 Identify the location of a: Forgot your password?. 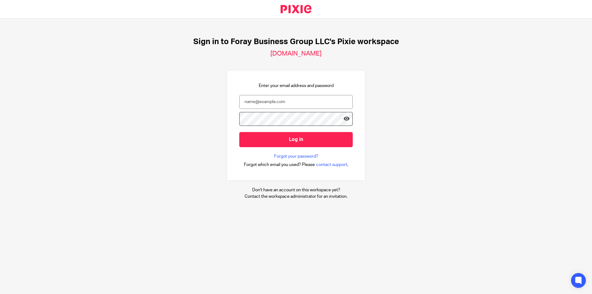
(296, 156).